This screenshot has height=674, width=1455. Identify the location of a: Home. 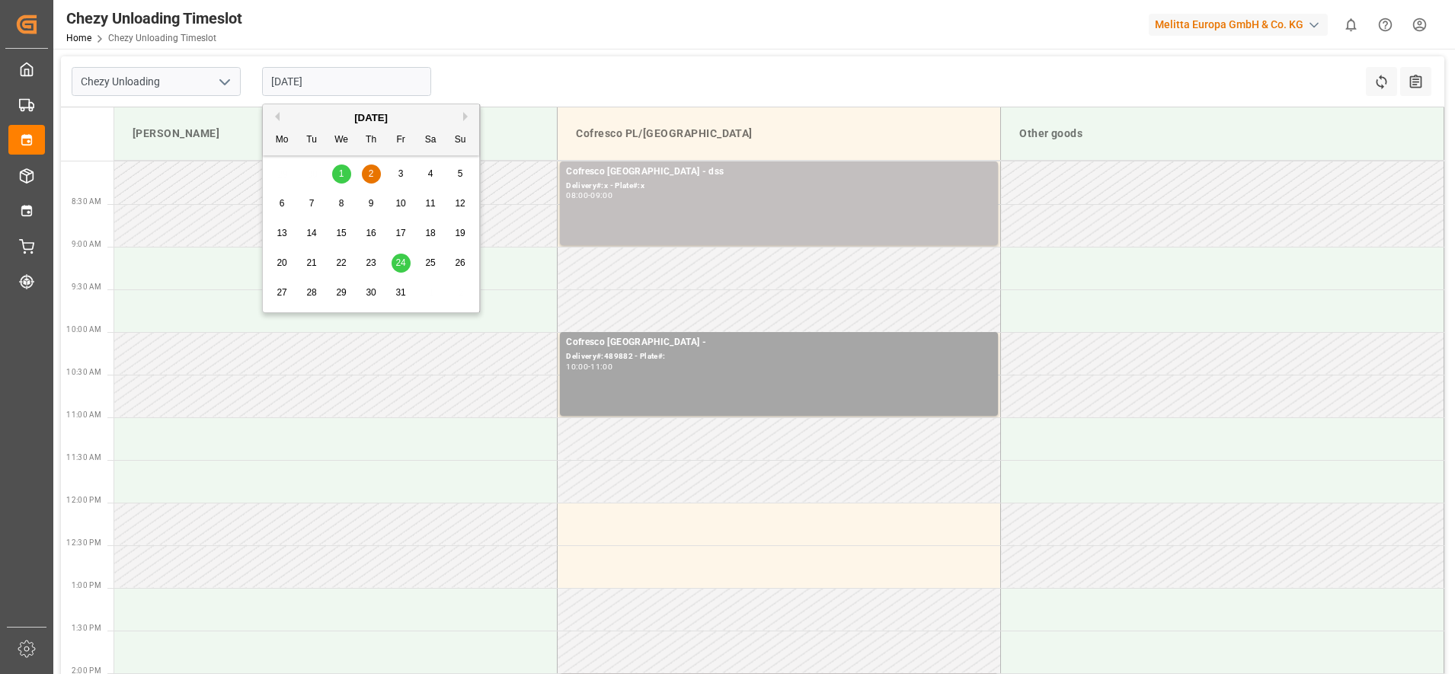
(78, 38).